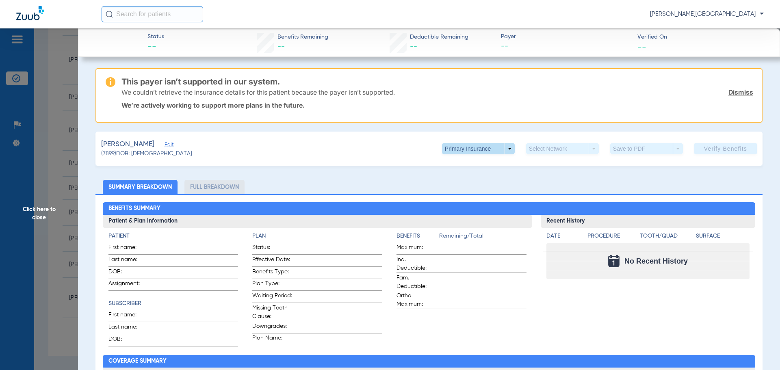  Describe the element at coordinates (215, 187) in the screenshot. I see `li: Full Breakdown` at that location.